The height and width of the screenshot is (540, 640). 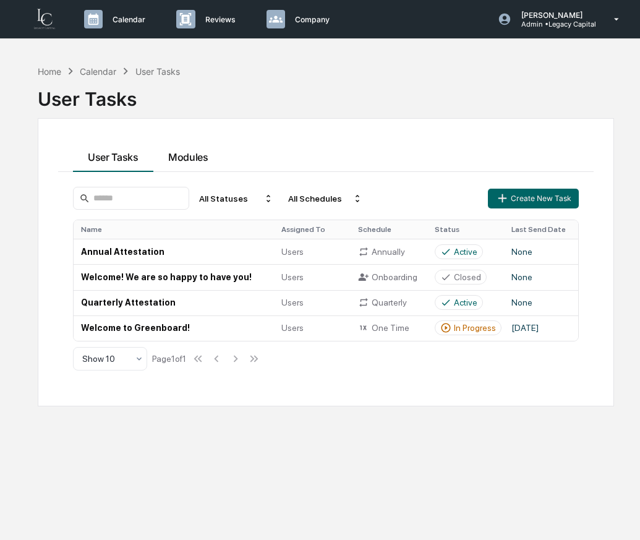 I want to click on div: In Progress, so click(x=475, y=328).